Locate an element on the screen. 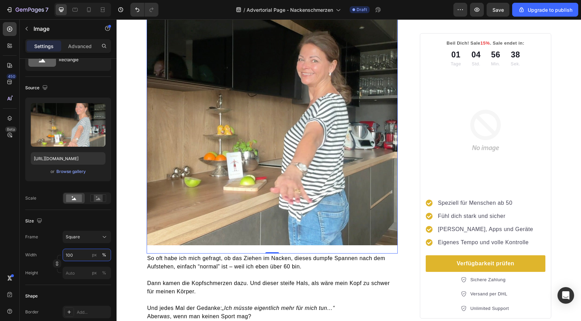 This screenshot has width=581, height=321. div: Border is located at coordinates (32, 312).